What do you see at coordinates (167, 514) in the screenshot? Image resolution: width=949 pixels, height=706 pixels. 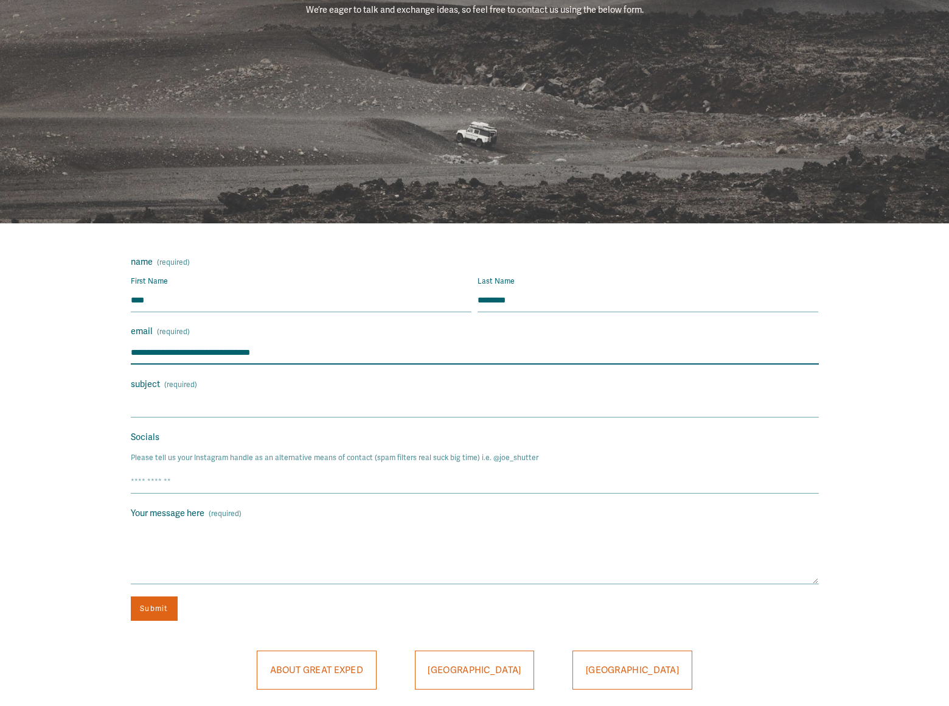 I see `span: Your message here` at bounding box center [167, 514].